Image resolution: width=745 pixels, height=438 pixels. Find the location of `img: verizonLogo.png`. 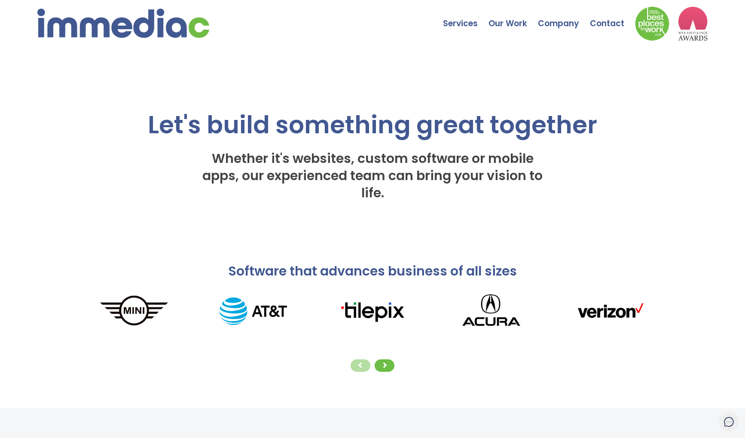

img: verizonLogo.png is located at coordinates (610, 311).